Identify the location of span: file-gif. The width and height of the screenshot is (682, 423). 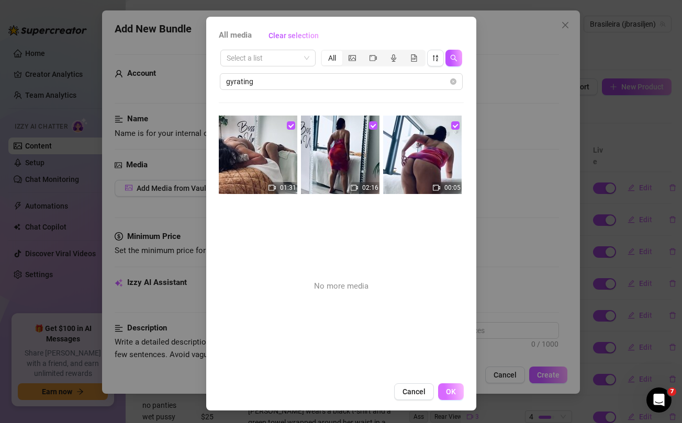
(414, 58).